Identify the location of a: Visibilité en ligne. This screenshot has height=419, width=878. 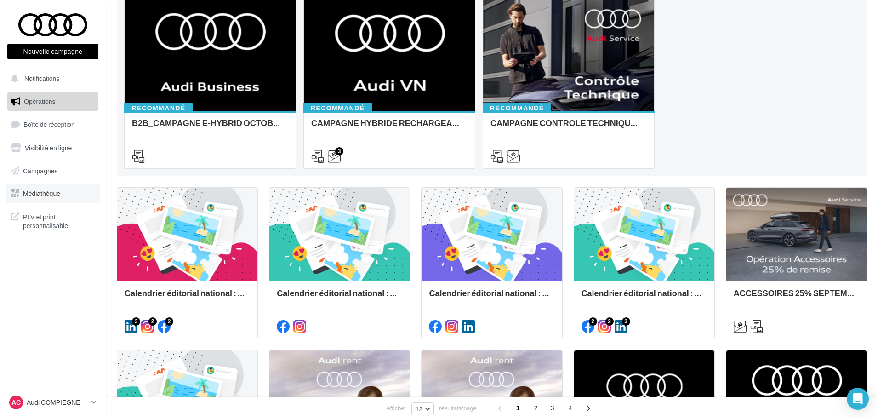
(53, 148).